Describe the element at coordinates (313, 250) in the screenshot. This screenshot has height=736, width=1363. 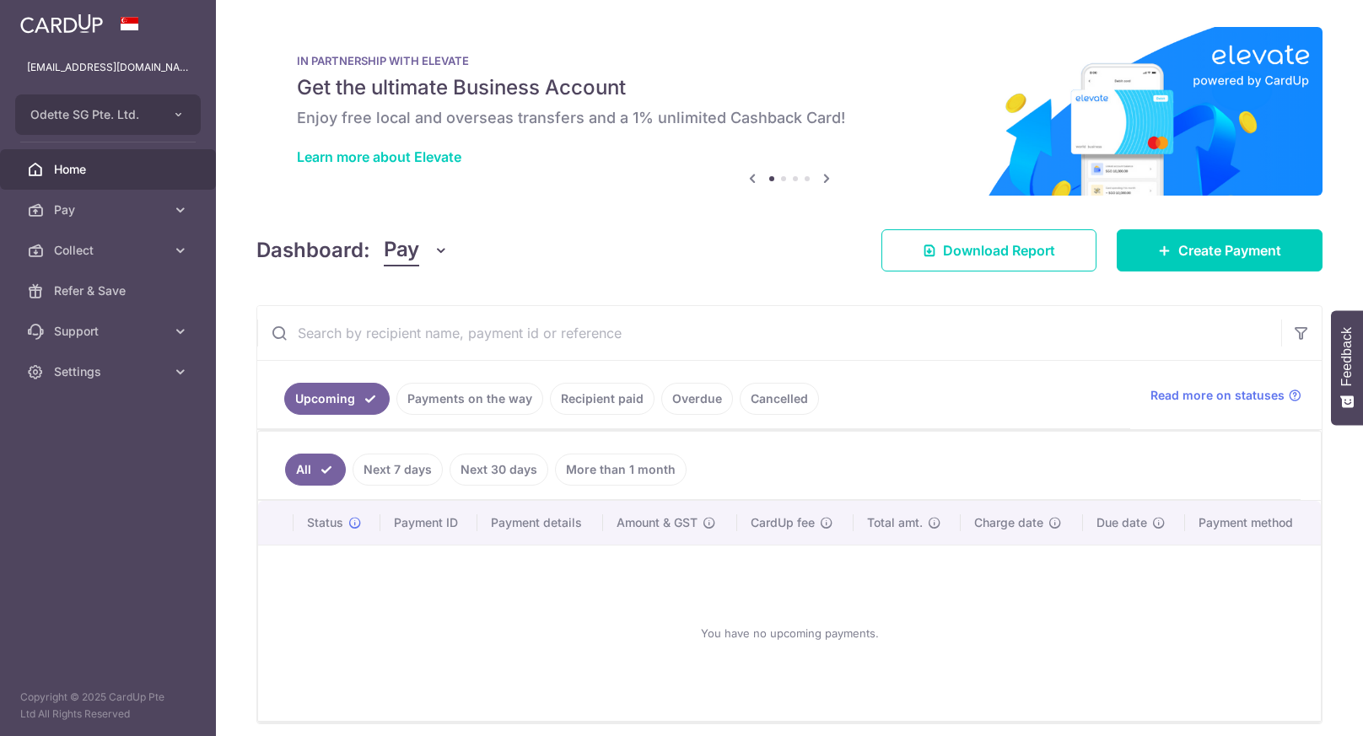
I see `h4: Dashboard:` at that location.